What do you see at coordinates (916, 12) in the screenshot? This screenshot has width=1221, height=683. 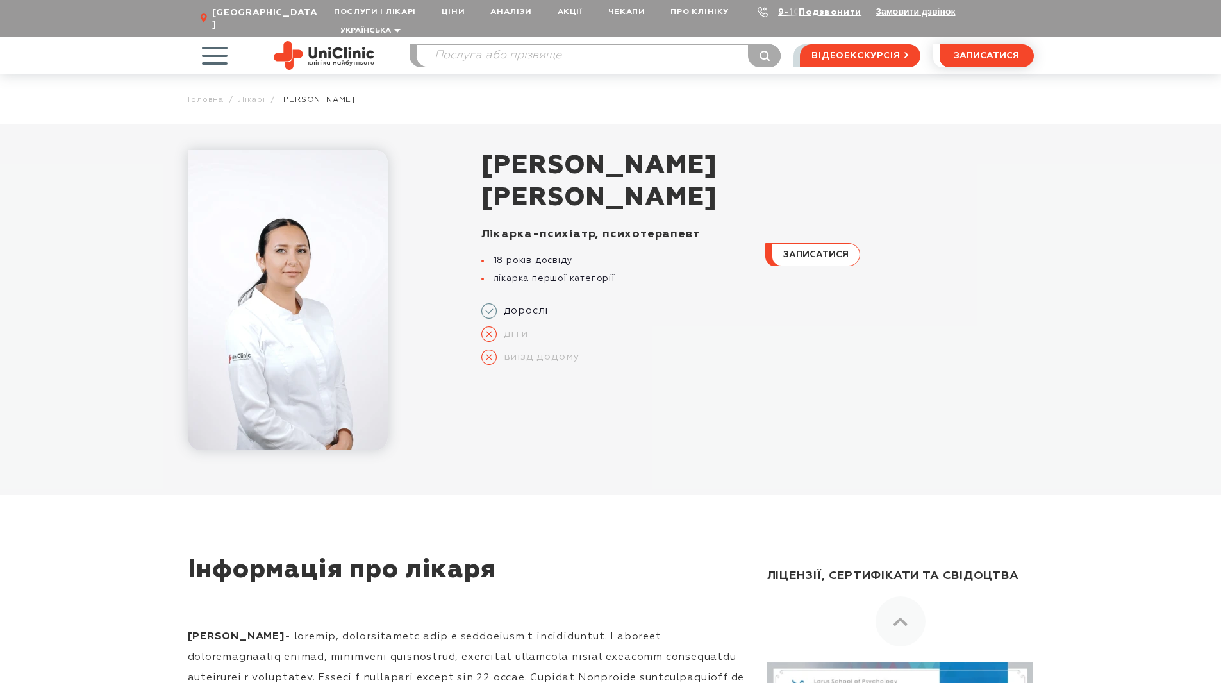 I see `button: Замовити дзвінок` at bounding box center [916, 12].